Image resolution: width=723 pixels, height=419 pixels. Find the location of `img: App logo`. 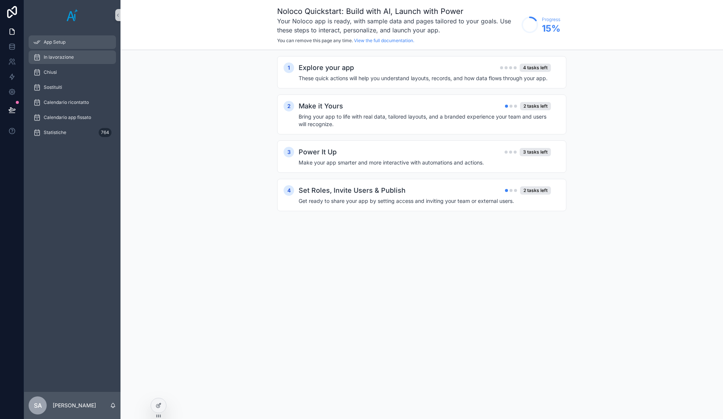

img: App logo is located at coordinates (72, 15).